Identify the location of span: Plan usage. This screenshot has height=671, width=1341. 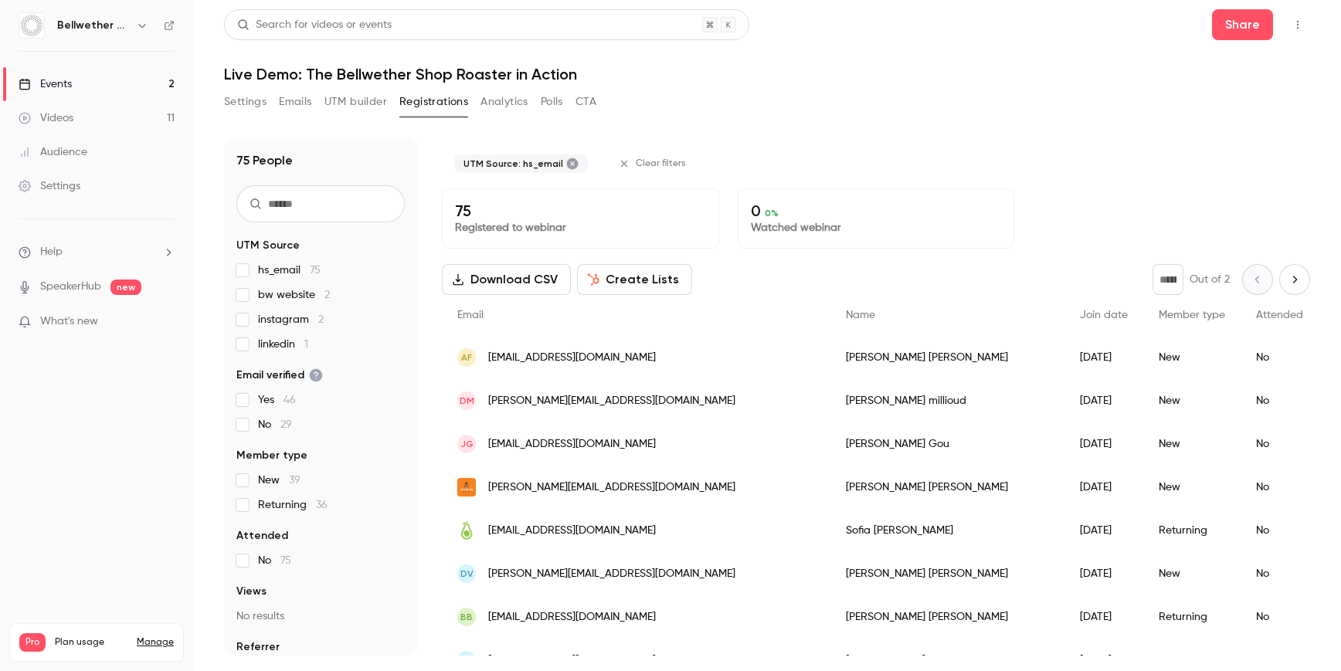
(91, 643).